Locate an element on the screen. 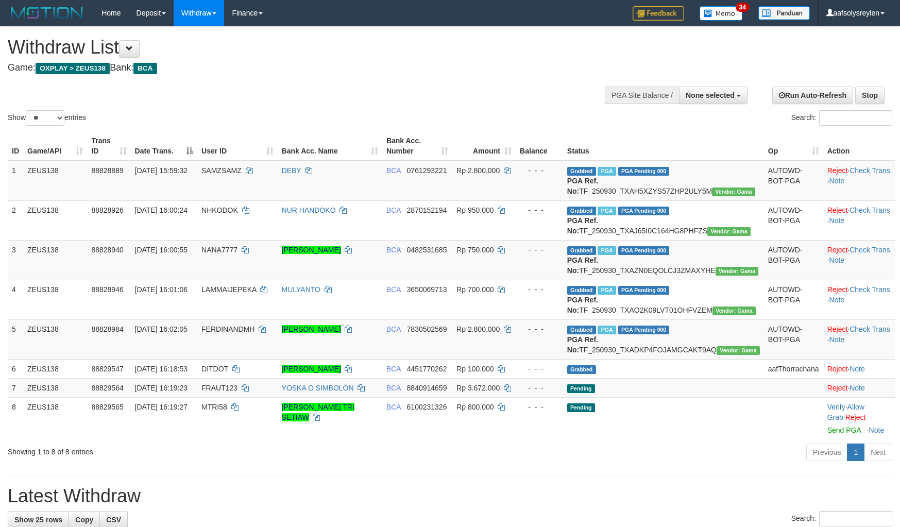 The width and height of the screenshot is (900, 527). span: 88828889 is located at coordinates (107, 170).